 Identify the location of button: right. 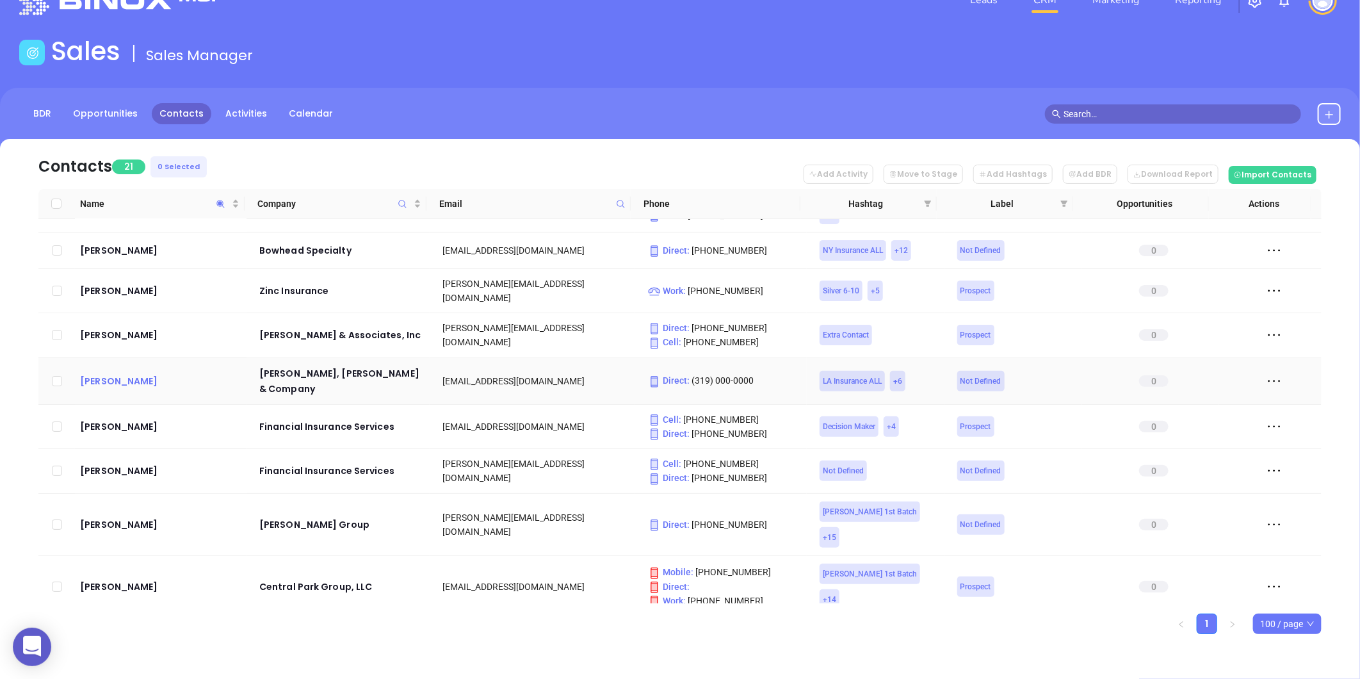
(1232, 624).